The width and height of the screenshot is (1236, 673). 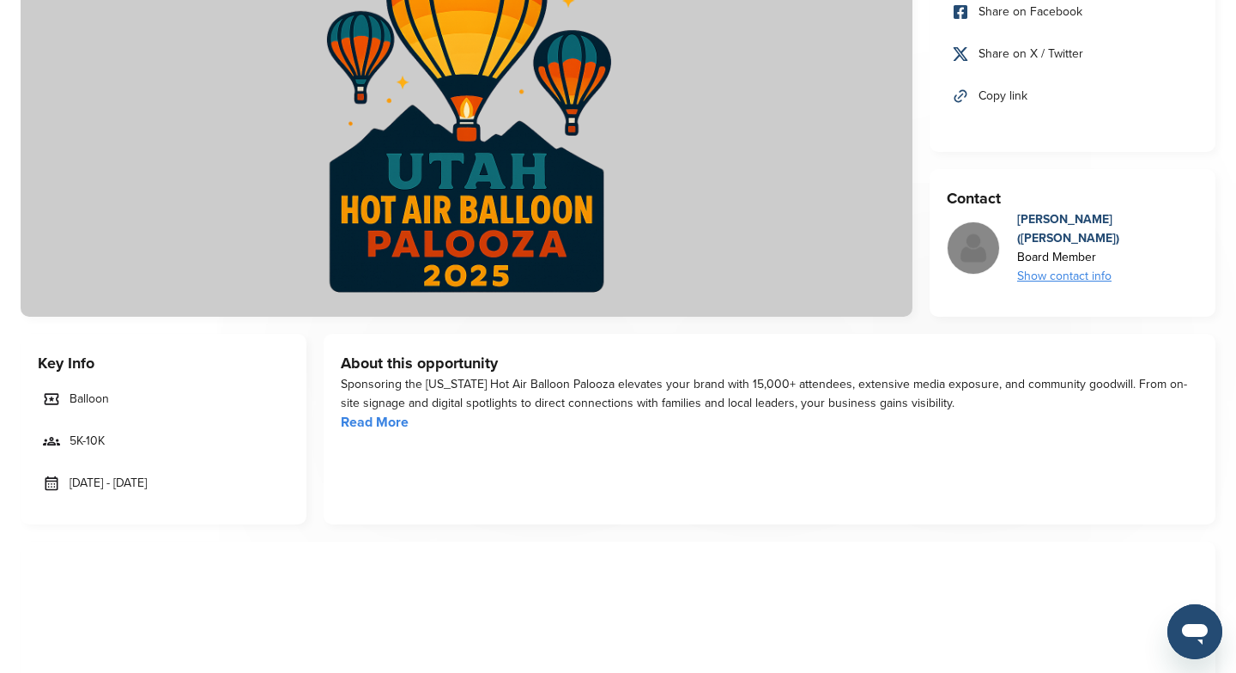 What do you see at coordinates (1072, 96) in the screenshot?
I see `a: Copy link` at bounding box center [1072, 96].